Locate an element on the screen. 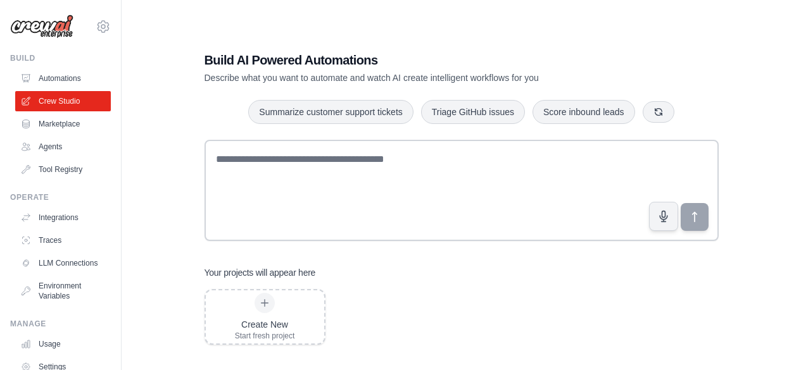  button: Get new suggestions is located at coordinates (658, 112).